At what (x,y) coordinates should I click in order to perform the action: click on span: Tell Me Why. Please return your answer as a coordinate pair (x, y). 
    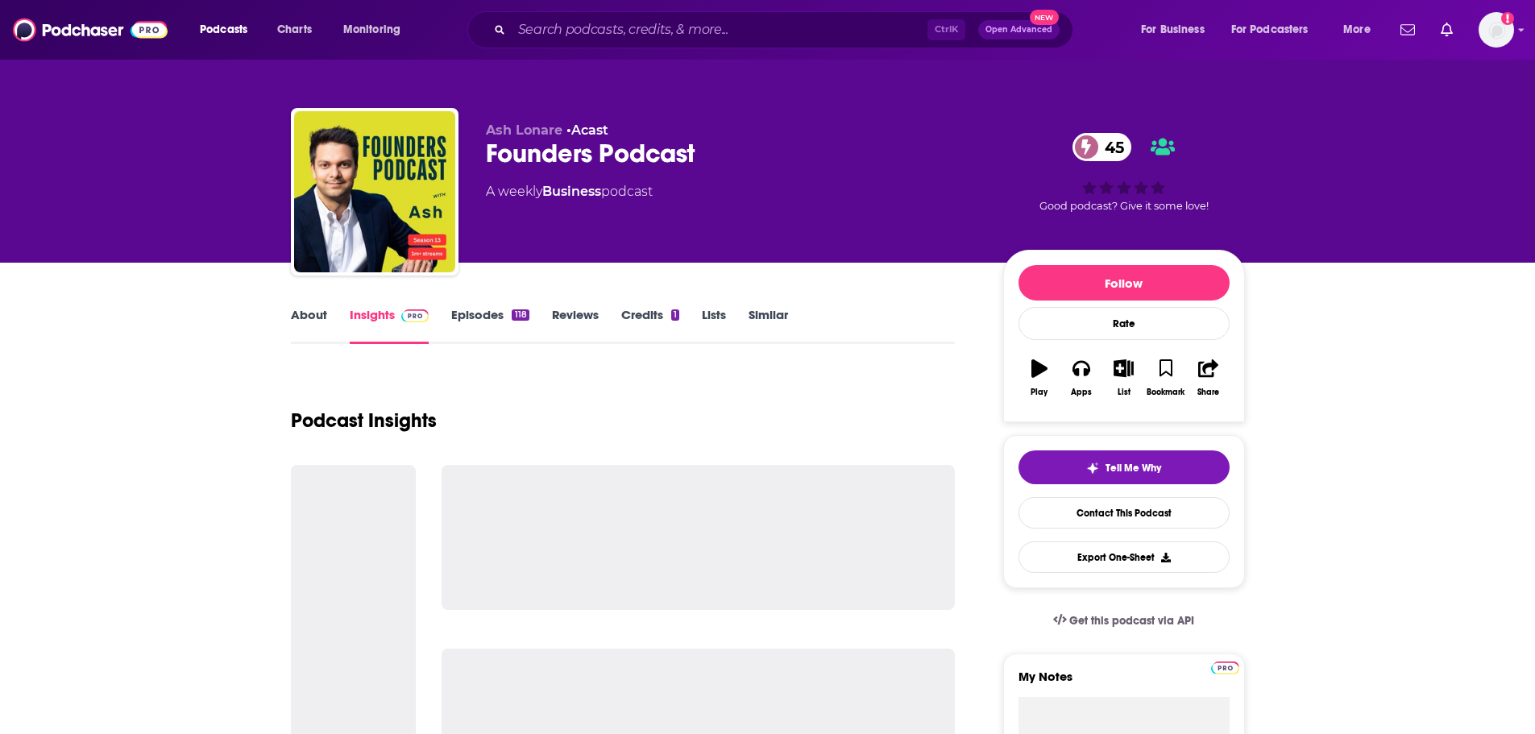
    Looking at the image, I should click on (1133, 468).